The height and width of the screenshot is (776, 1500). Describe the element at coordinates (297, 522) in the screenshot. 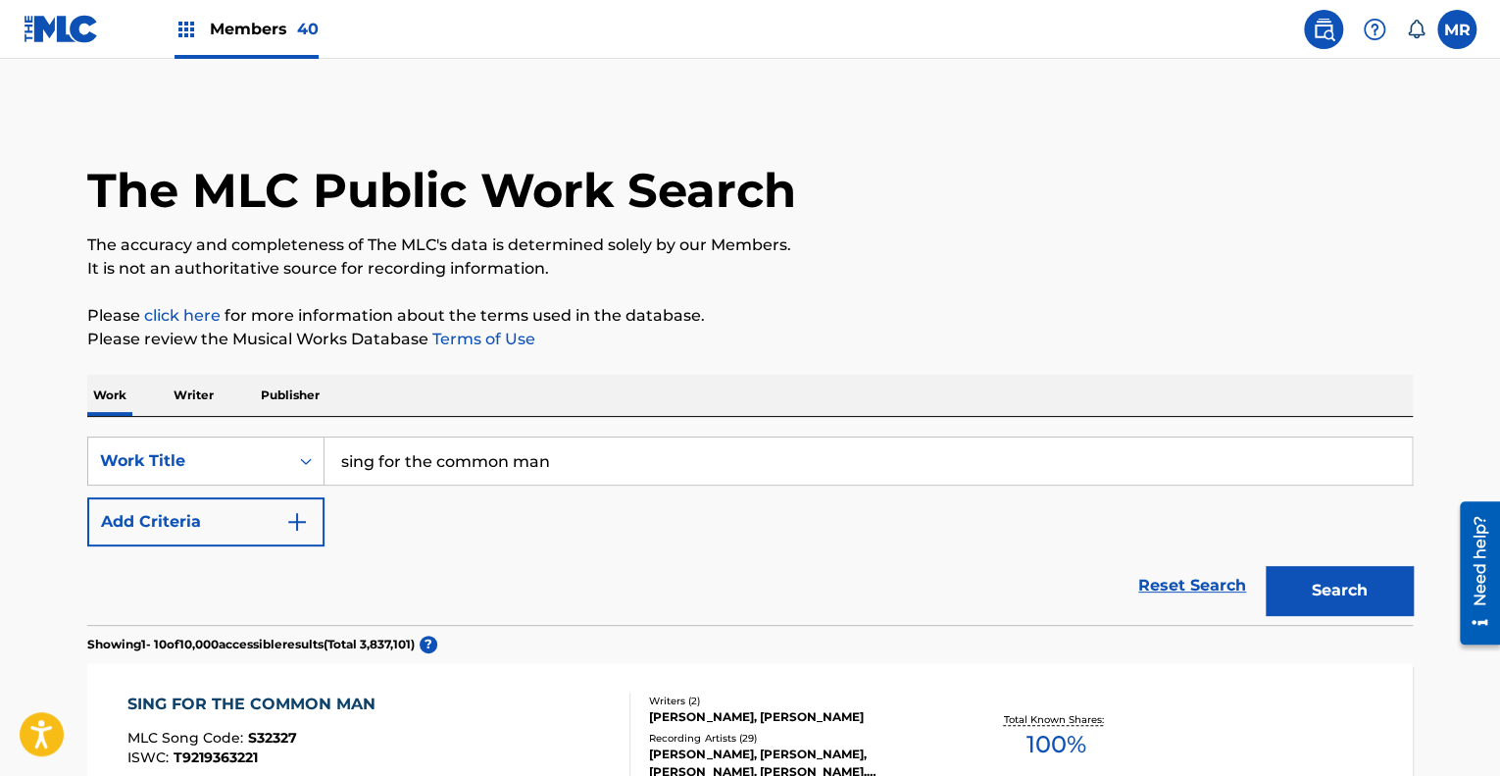

I see `img: 9d2ae6d4665cec9f34b9.svg` at that location.